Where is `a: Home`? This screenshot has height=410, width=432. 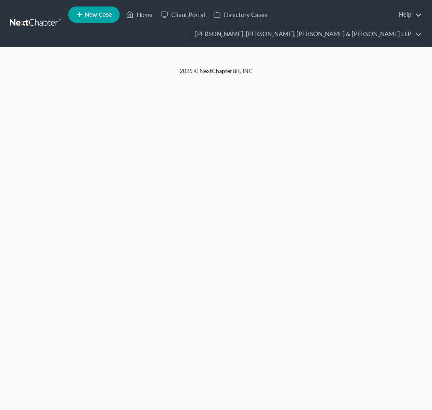
a: Home is located at coordinates (139, 15).